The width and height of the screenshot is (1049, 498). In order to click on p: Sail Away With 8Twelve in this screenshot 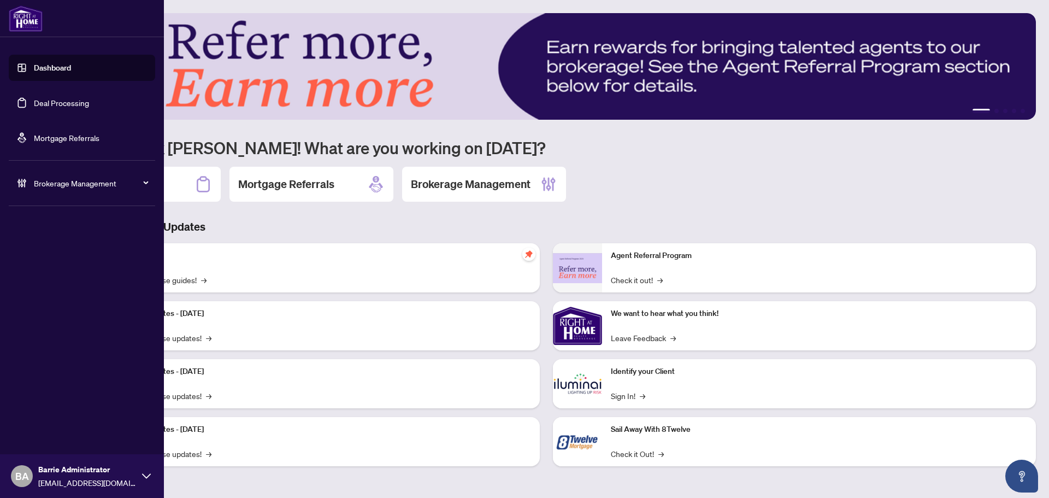, I will do `click(819, 429)`.